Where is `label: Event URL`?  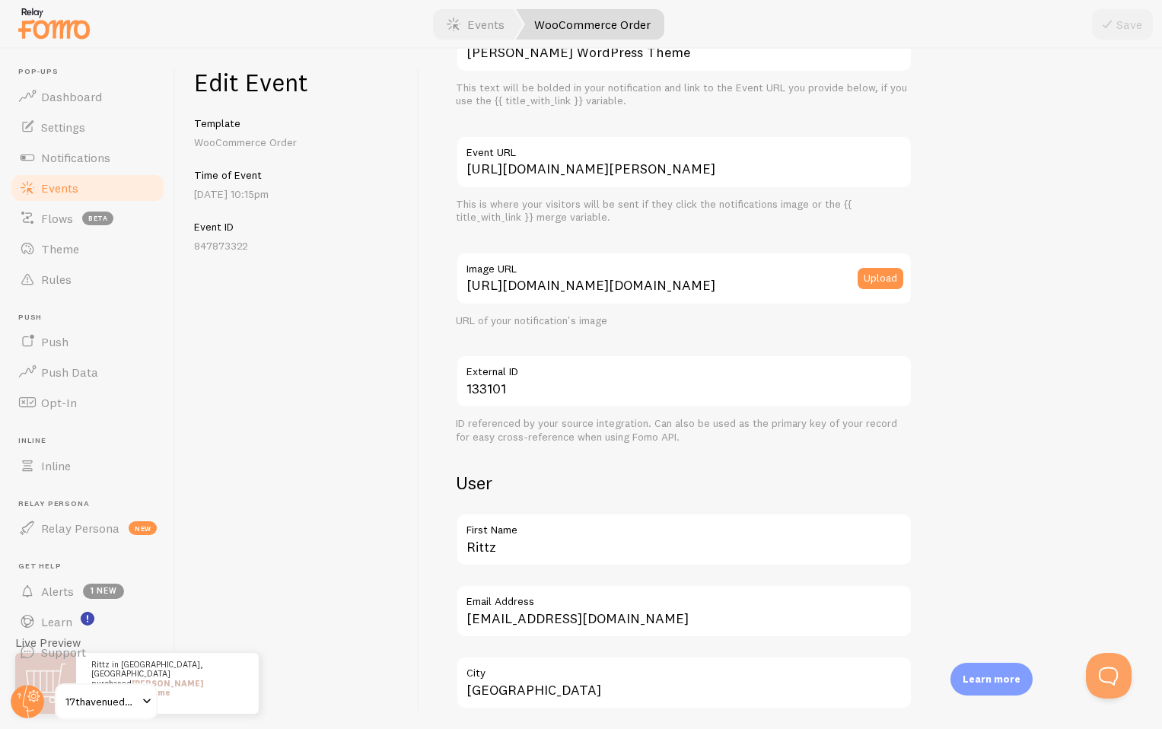 label: Event URL is located at coordinates (684, 148).